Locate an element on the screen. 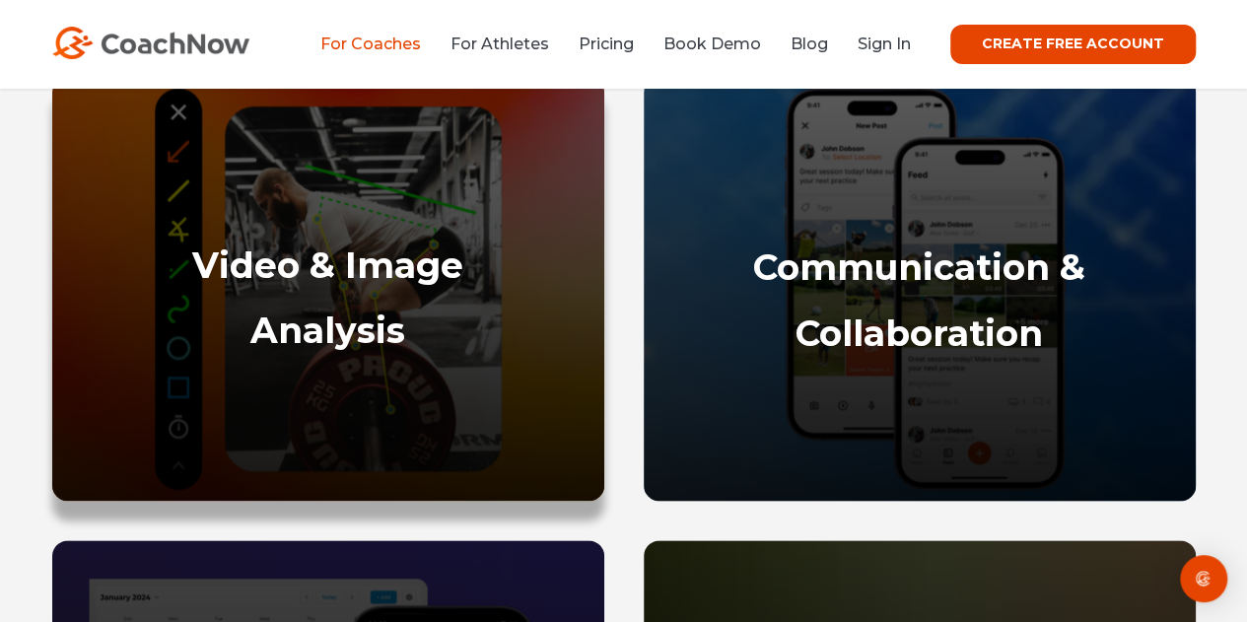  a: Analysis is located at coordinates (327, 330).